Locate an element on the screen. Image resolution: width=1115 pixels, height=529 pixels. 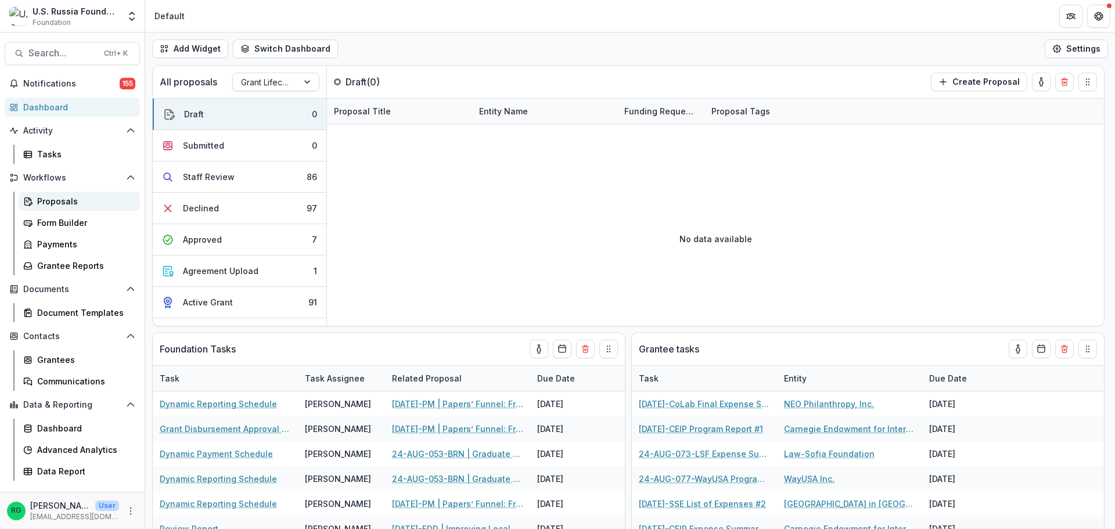
img: U.S. Russia Foundation is located at coordinates (19, 16).